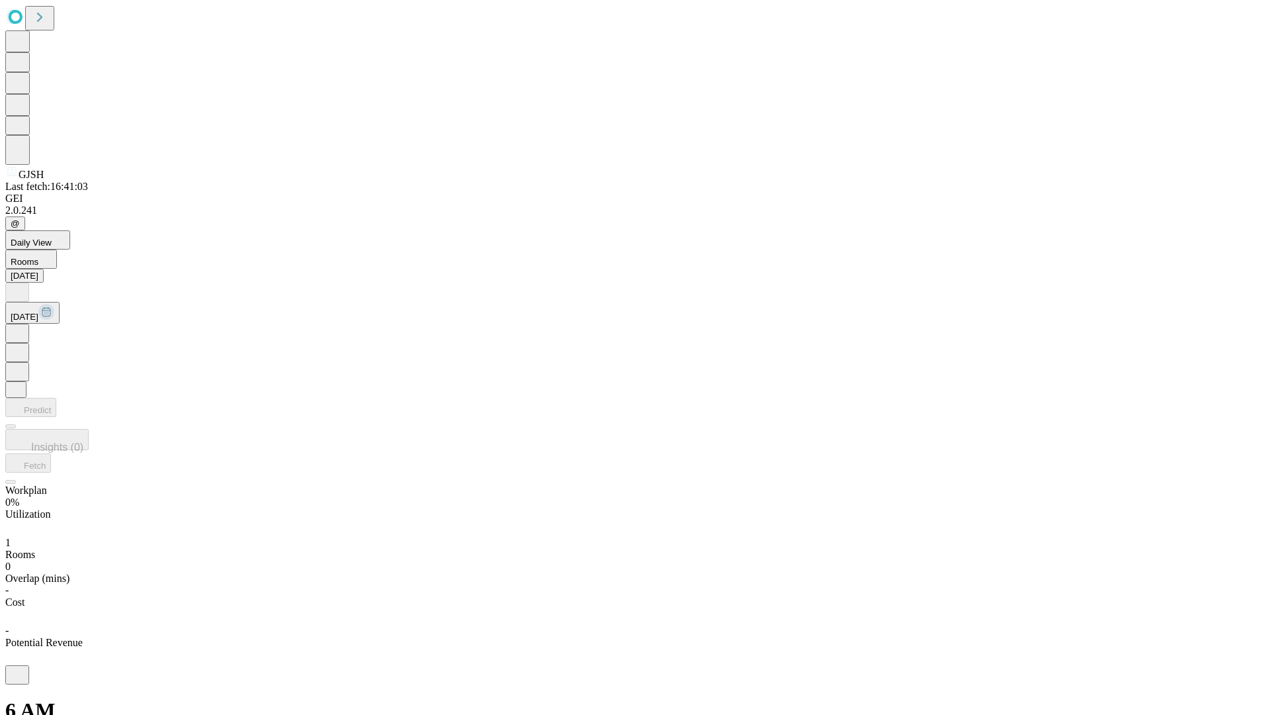  Describe the element at coordinates (38, 240) in the screenshot. I see `button: Daily View` at that location.